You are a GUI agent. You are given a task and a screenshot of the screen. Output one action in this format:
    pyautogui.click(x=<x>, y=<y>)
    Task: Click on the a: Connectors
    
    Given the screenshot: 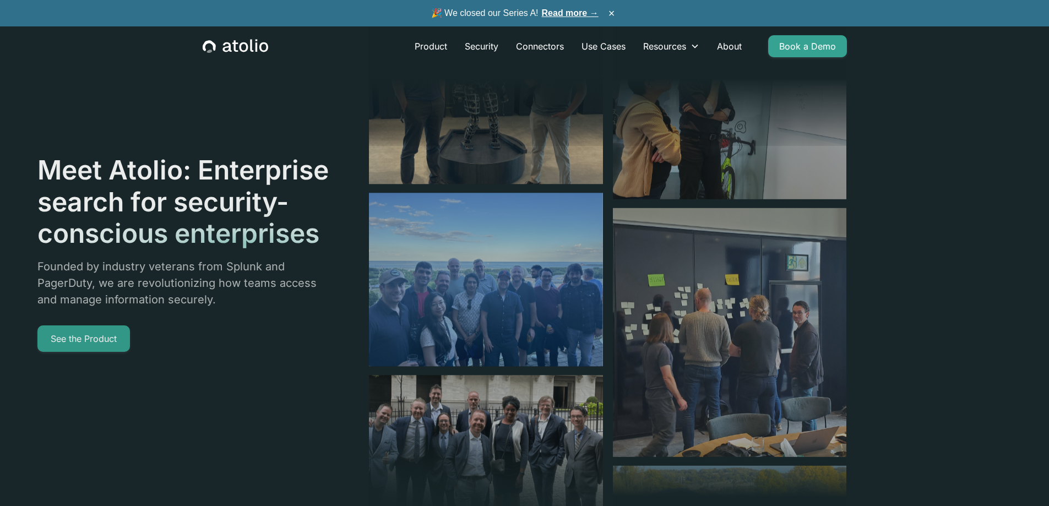 What is the action you would take?
    pyautogui.click(x=540, y=46)
    